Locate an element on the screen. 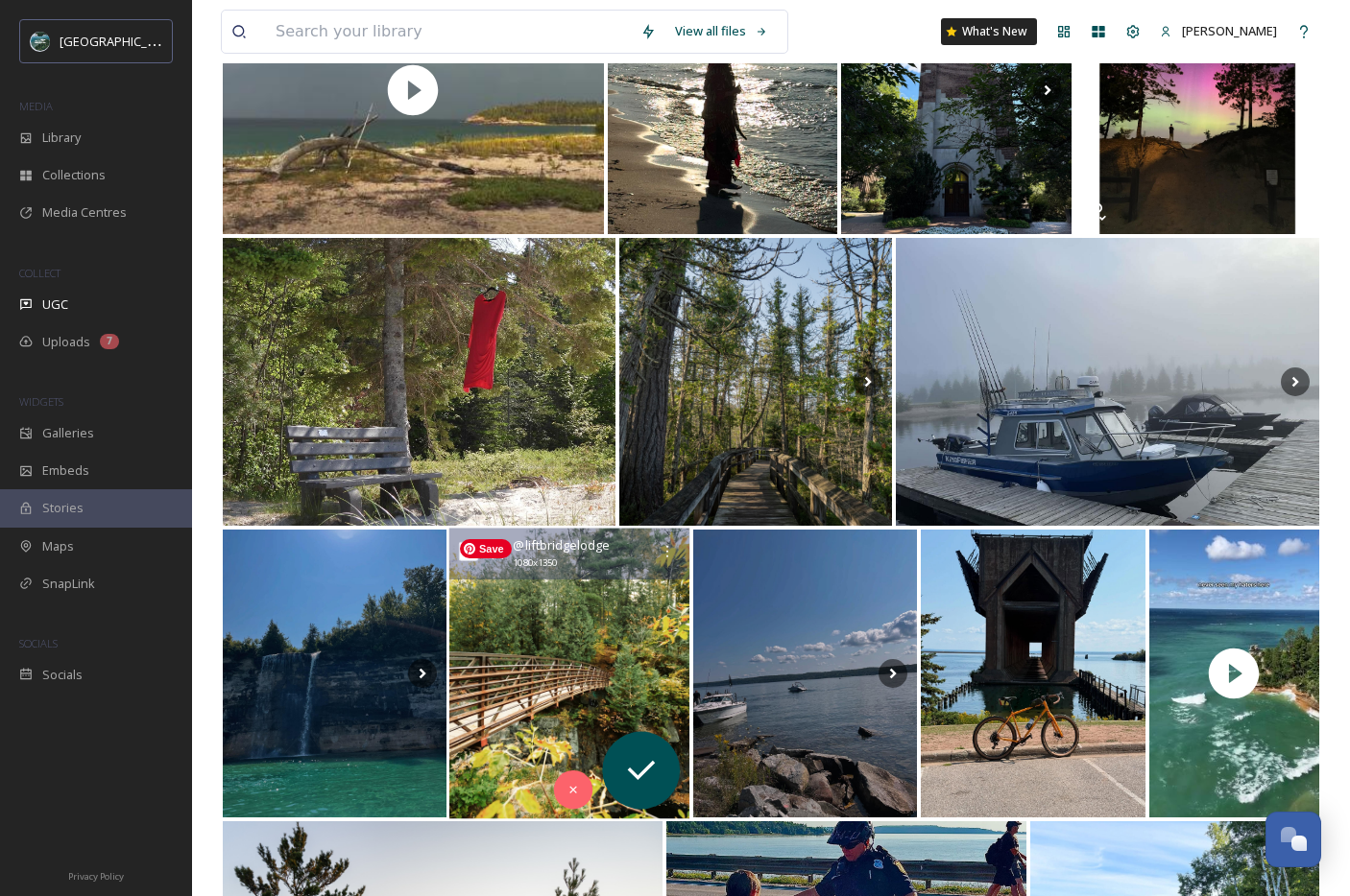 The width and height of the screenshot is (1350, 896). span: WIDGETS is located at coordinates (41, 401).